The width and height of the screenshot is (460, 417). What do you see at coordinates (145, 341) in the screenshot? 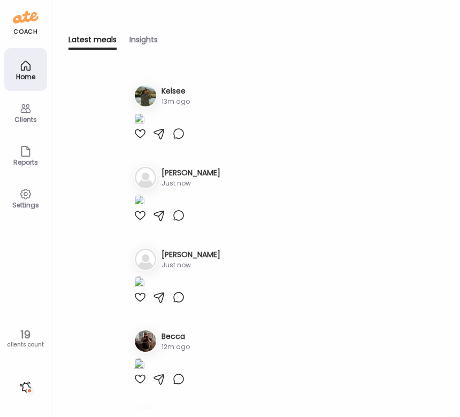
I see `img: avatars%2FvTftA8v5t4PJ4mYtYO3Iw6ljtGM2` at bounding box center [145, 341].